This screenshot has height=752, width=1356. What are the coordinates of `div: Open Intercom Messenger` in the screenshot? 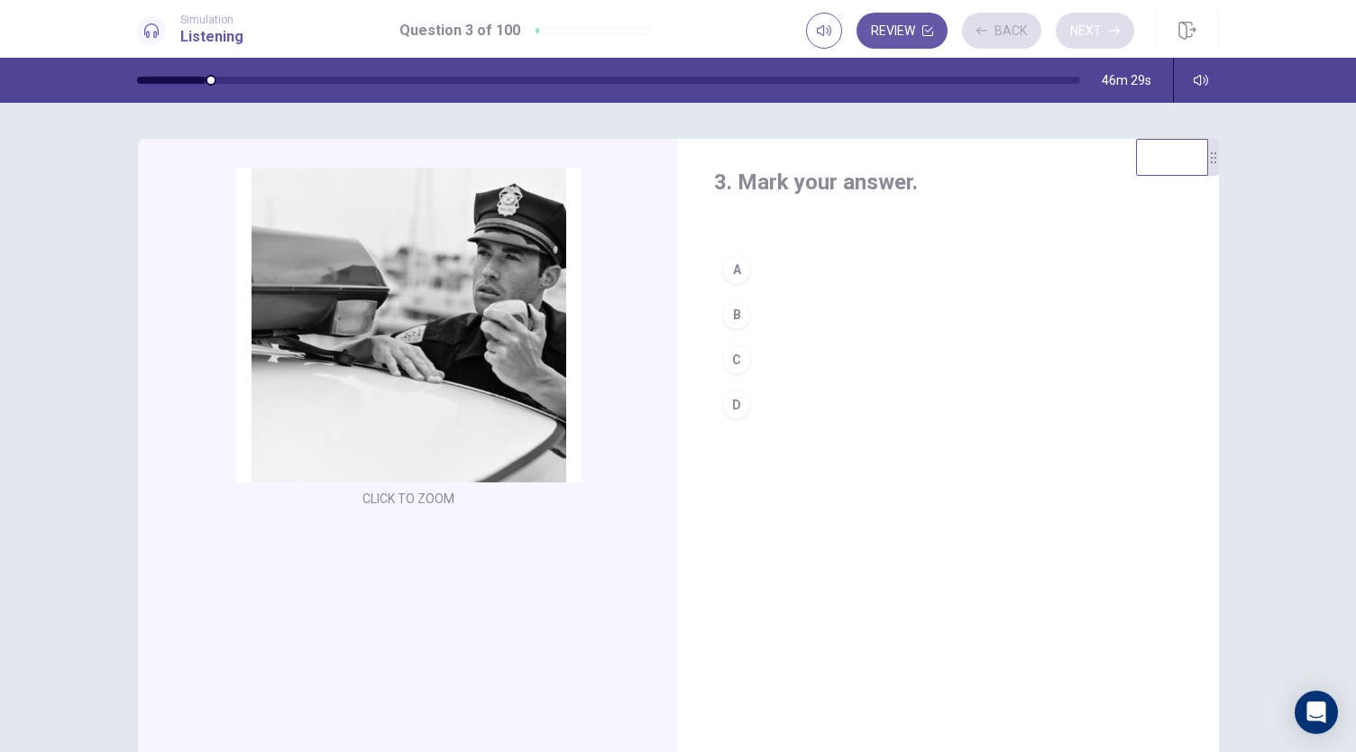 It's located at (1317, 712).